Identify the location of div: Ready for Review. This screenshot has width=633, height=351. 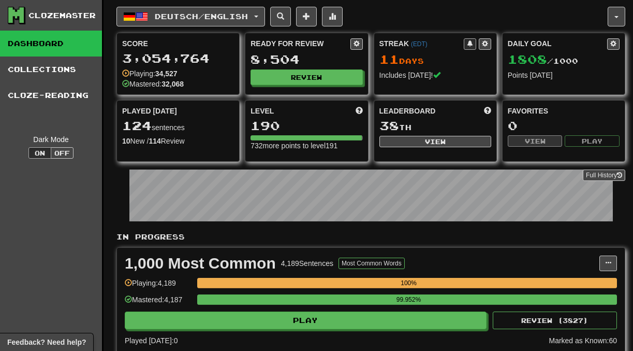
(300, 44).